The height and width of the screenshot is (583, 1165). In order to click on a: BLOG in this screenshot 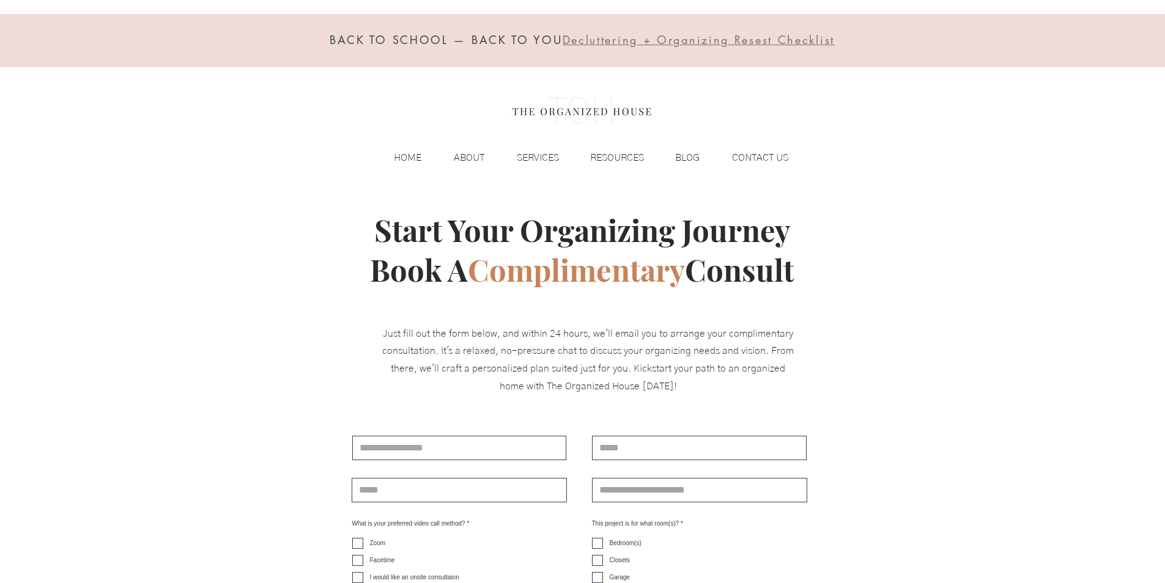, I will do `click(678, 158)`.